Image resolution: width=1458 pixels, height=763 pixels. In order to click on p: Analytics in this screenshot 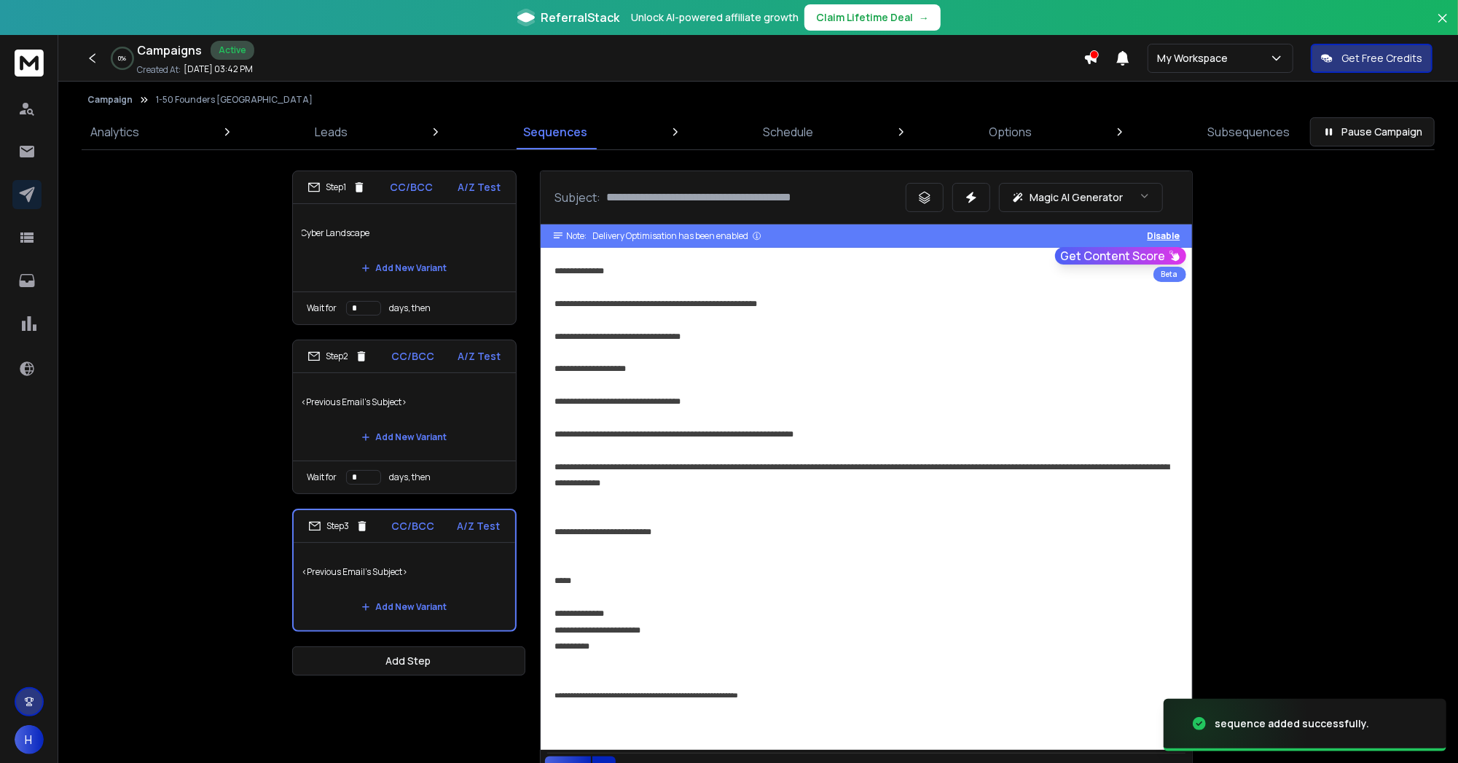, I will do `click(114, 132)`.